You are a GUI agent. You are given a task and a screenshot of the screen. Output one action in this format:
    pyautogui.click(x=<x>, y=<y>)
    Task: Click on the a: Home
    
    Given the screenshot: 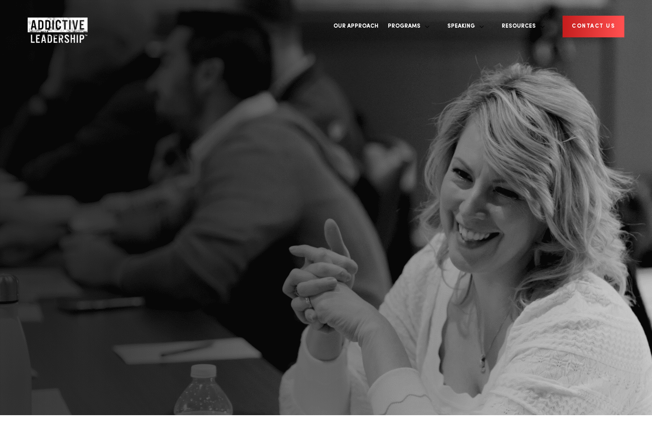 What is the action you would take?
    pyautogui.click(x=55, y=27)
    